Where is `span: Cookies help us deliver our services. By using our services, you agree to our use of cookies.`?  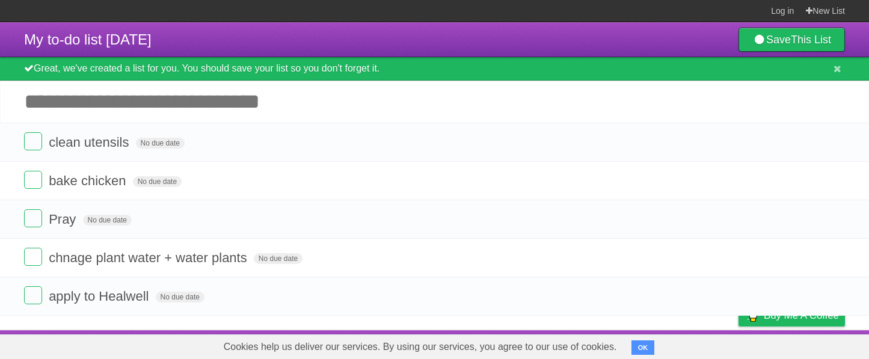
span: Cookies help us deliver our services. By using our services, you agree to our use of cookies. is located at coordinates (420, 347).